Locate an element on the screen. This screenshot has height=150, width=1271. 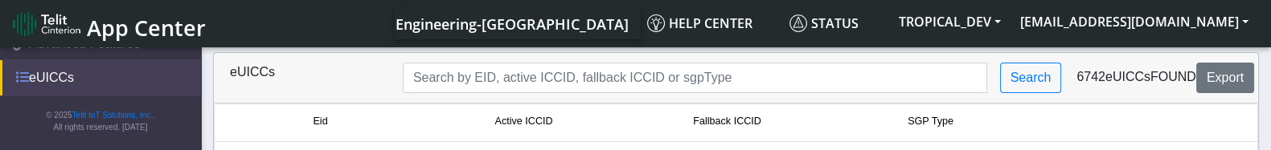
a: App Center is located at coordinates (108, 23).